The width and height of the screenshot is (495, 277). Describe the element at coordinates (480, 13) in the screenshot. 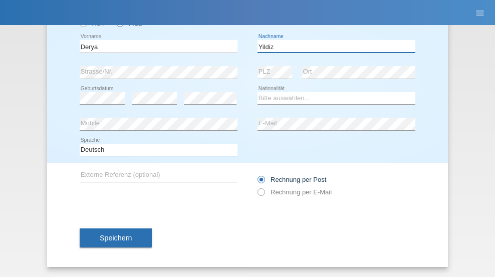

I see `i: menu` at that location.